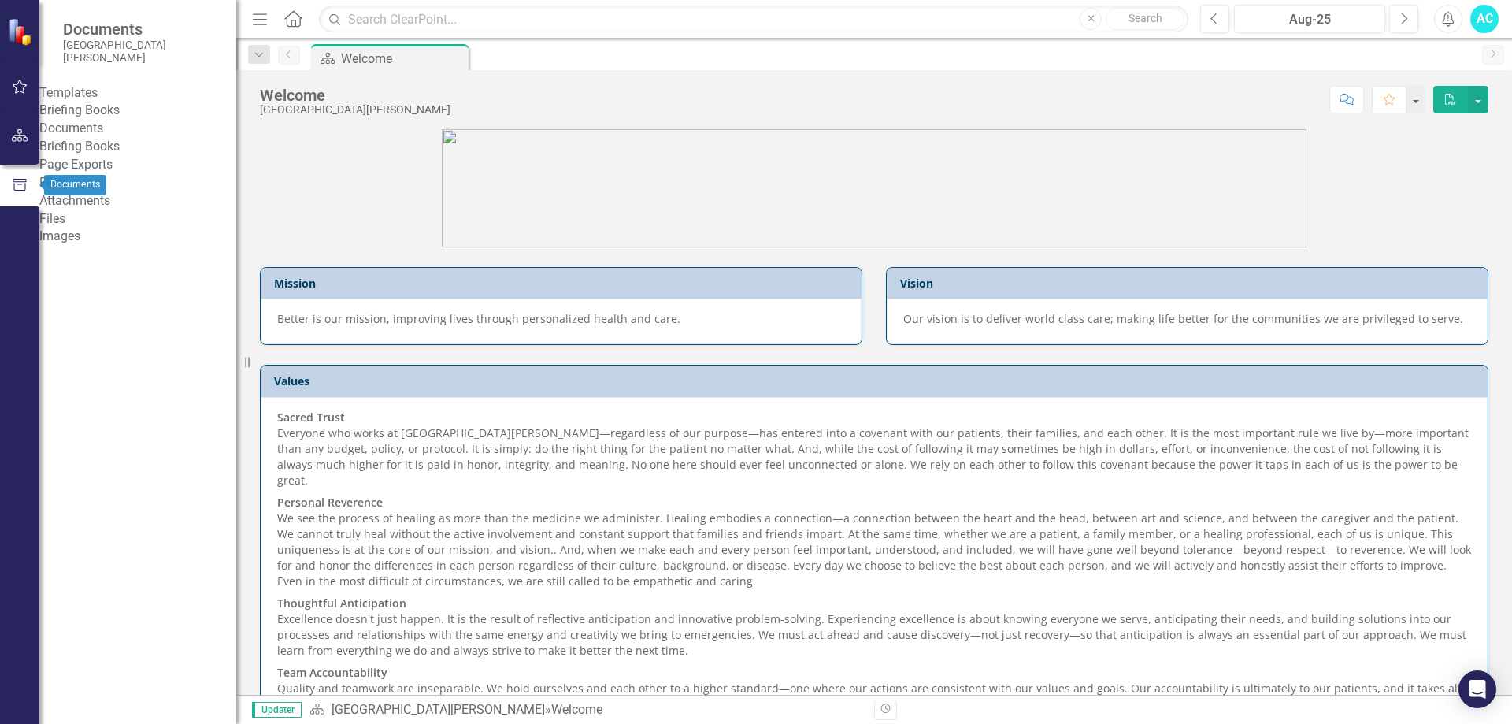 The height and width of the screenshot is (724, 1512). Describe the element at coordinates (21, 32) in the screenshot. I see `img: ClearPoint Strategy` at that location.